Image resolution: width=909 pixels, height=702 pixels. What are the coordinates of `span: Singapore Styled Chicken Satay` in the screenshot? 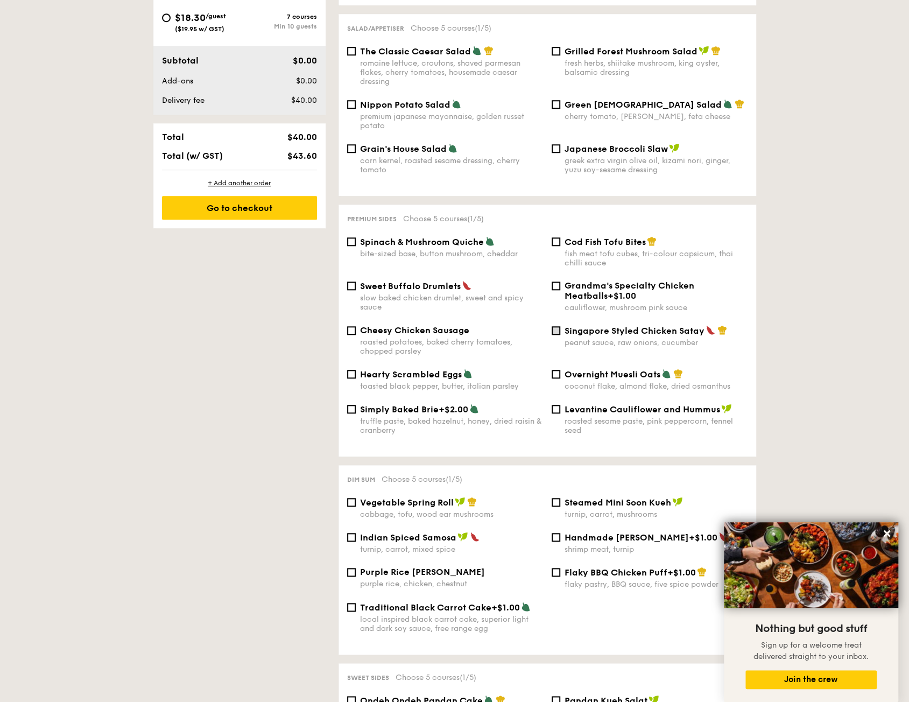 It's located at (635, 330).